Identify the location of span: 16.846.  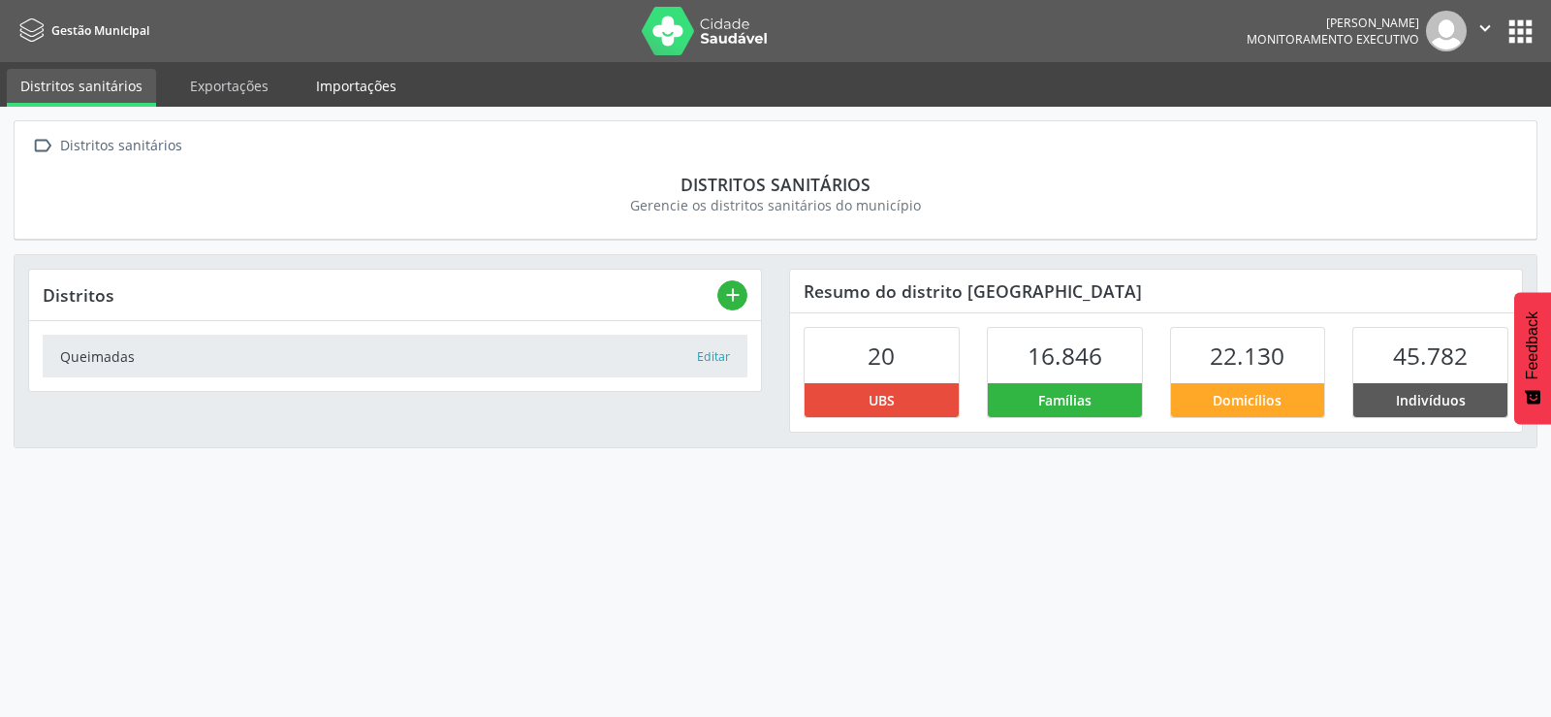
(1065, 355).